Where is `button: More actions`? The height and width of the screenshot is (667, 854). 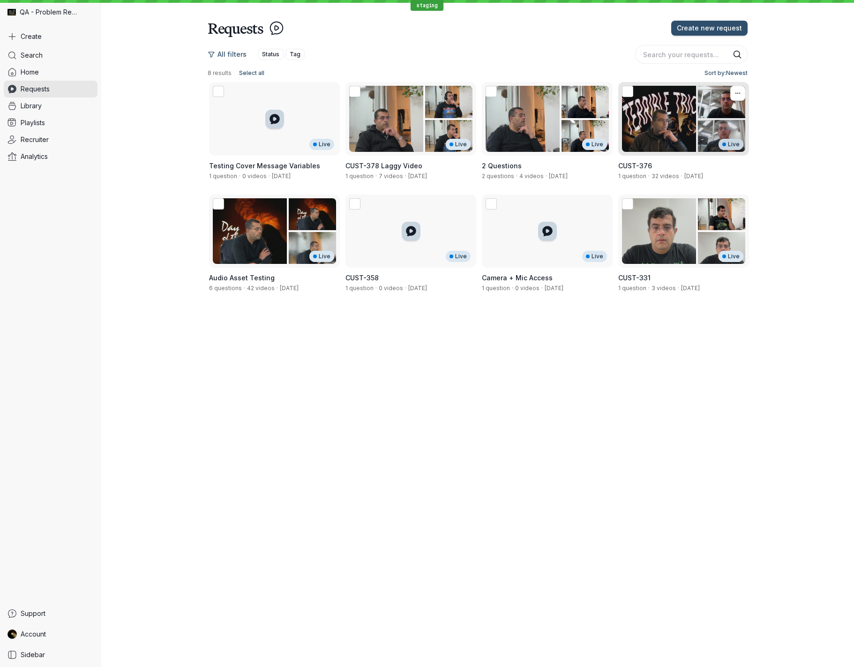
button: More actions is located at coordinates (738, 93).